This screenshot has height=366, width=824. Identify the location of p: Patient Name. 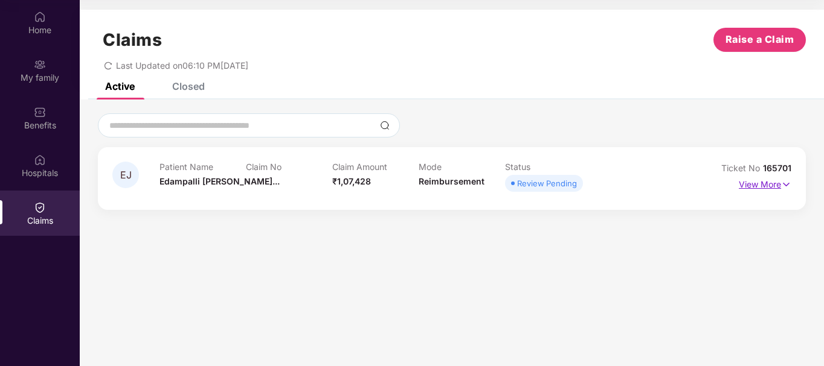
(202, 167).